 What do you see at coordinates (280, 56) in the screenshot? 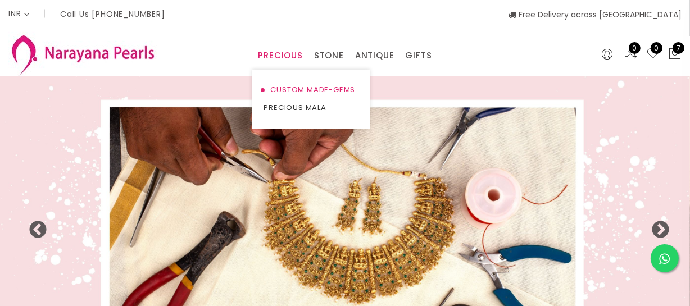
I see `a: PRECIOUS` at bounding box center [280, 56].